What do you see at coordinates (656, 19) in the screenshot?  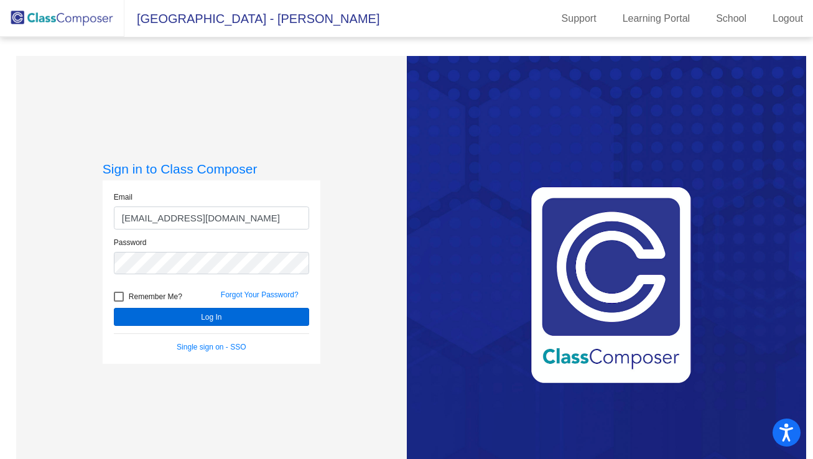 I see `a: Learning Portal` at bounding box center [656, 19].